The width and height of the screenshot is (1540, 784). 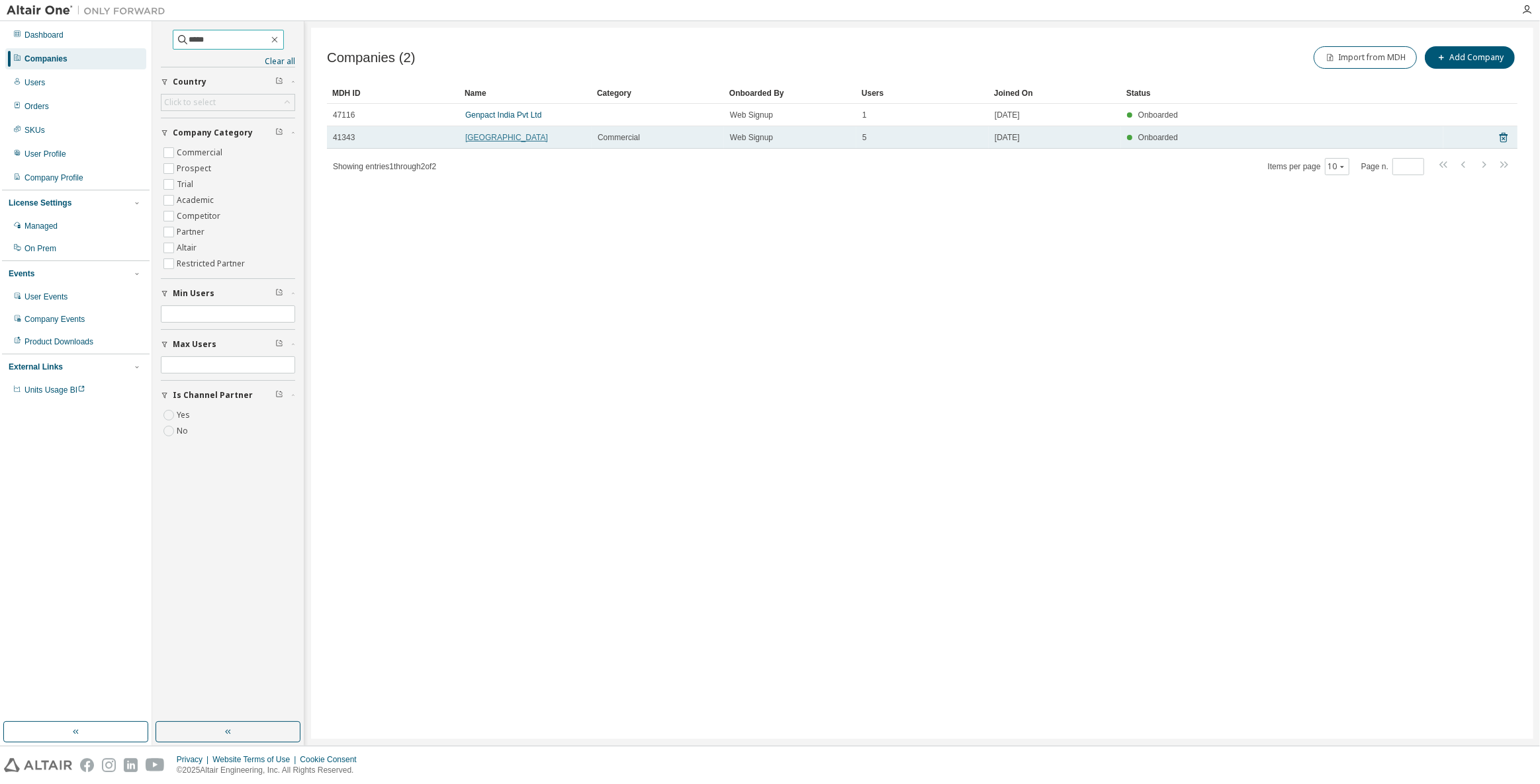 I want to click on label: Altair, so click(x=188, y=248).